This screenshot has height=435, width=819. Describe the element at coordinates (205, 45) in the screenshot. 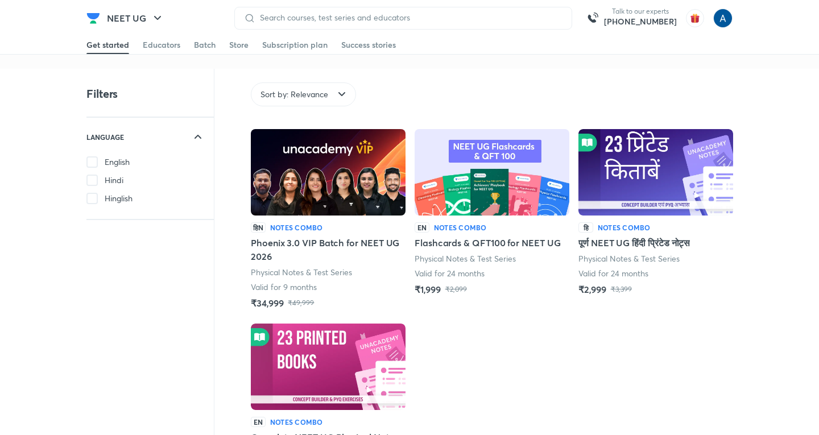

I see `a: Batch` at that location.